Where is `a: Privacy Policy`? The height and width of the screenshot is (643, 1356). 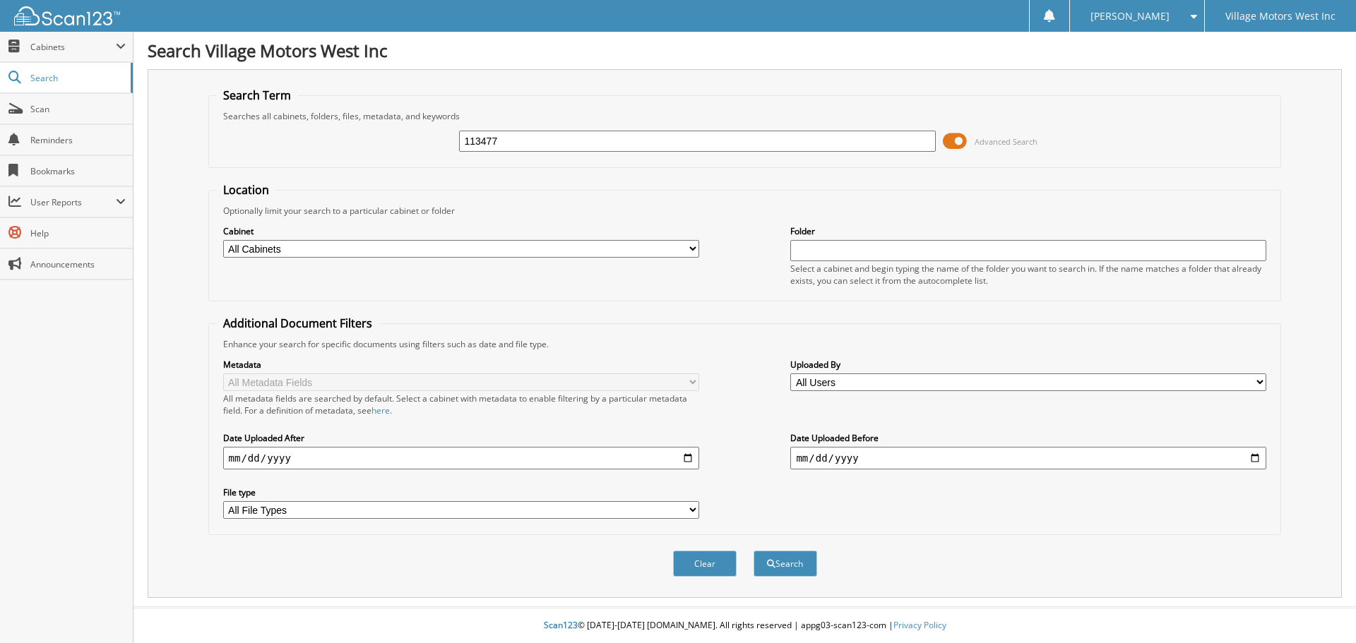
a: Privacy Policy is located at coordinates (920, 625).